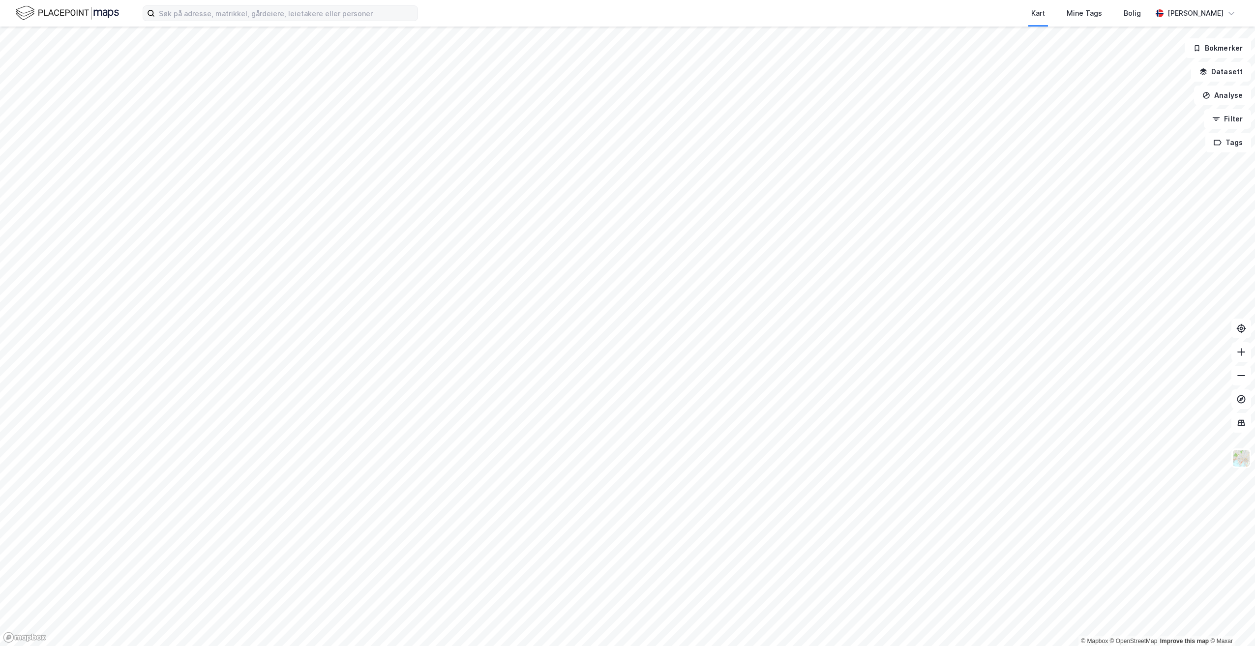 This screenshot has height=646, width=1255. What do you see at coordinates (1184, 641) in the screenshot?
I see `a: Improve this map` at bounding box center [1184, 641].